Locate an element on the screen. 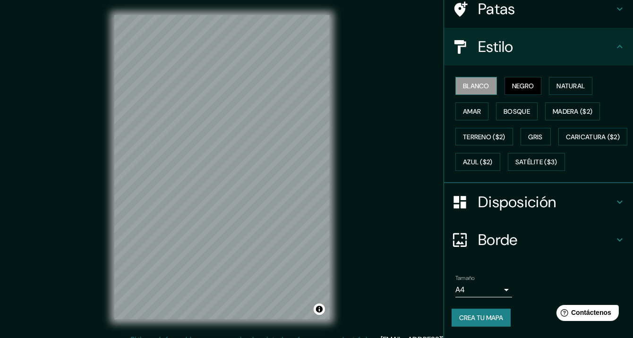  button: Terreno ($2) is located at coordinates (485, 137).